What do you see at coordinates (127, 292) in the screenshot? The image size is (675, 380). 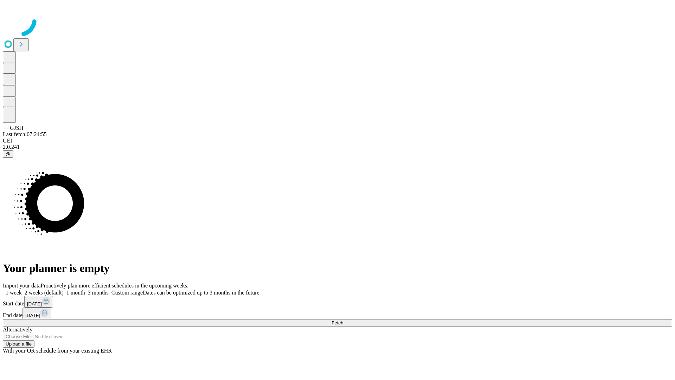 I see `span: Custom range` at bounding box center [127, 292].